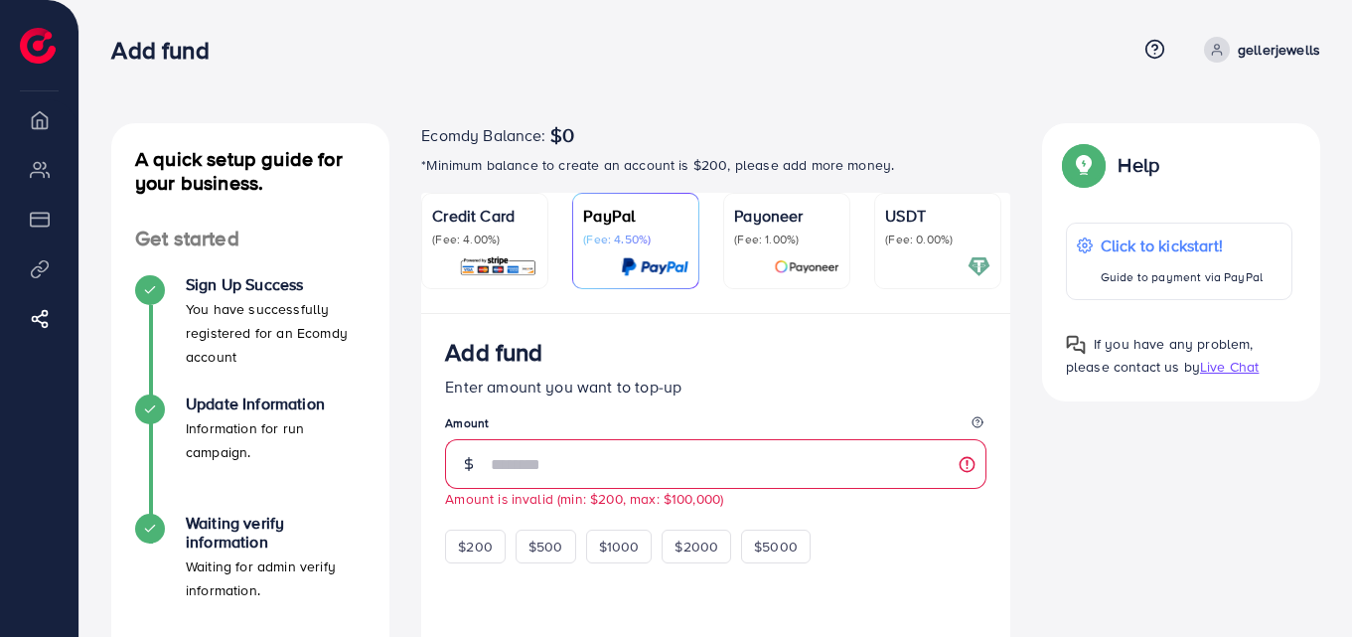  What do you see at coordinates (636, 216) in the screenshot?
I see `p: PayPal` at bounding box center [636, 216].